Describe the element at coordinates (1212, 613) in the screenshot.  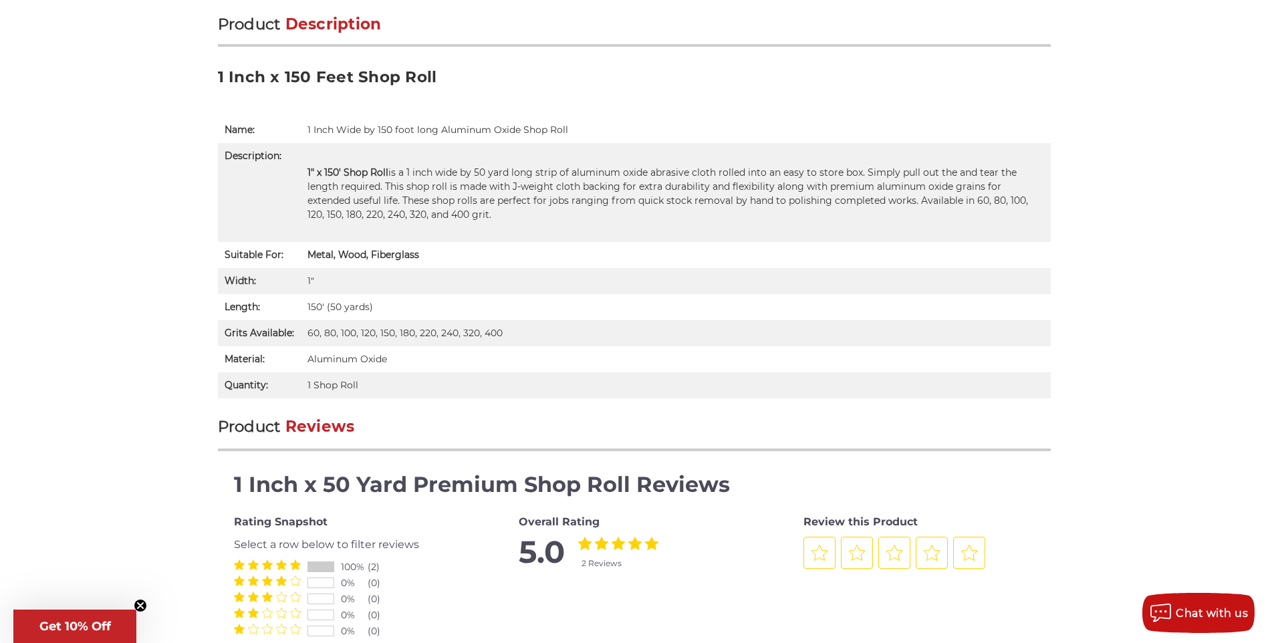
I see `span: Chat with us` at that location.